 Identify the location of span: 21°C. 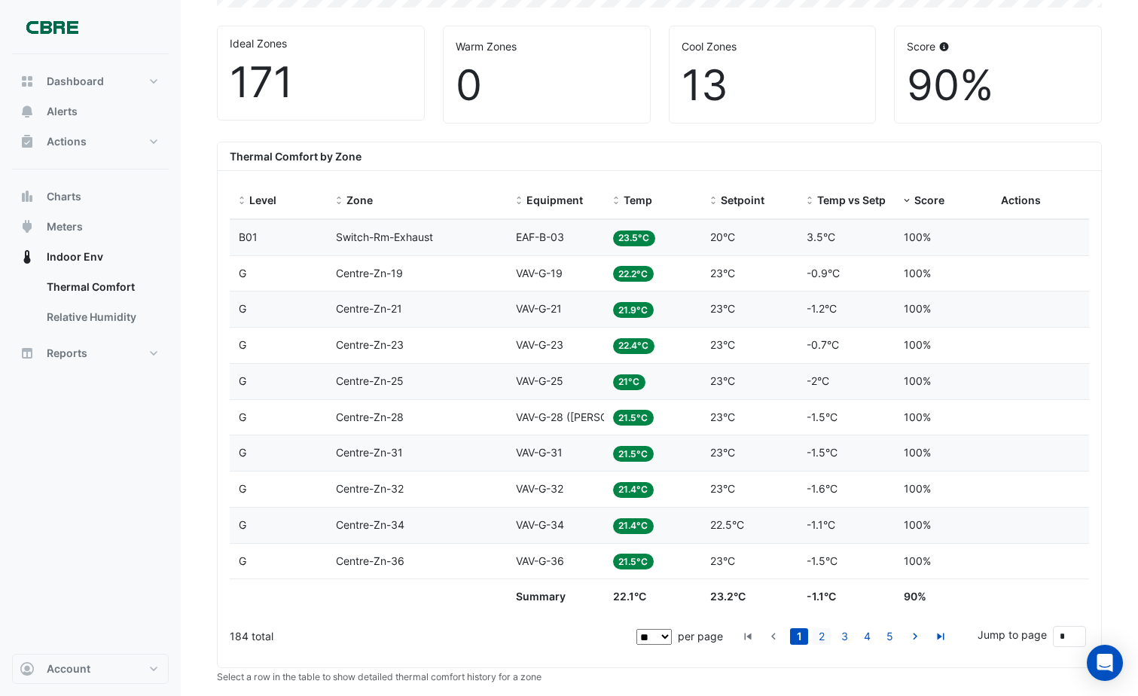
(630, 382).